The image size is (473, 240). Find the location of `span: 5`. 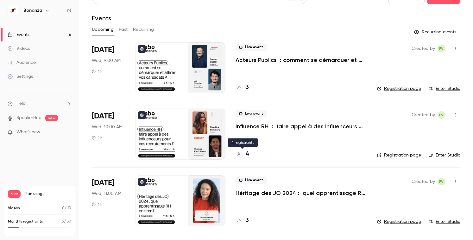

span: 5 is located at coordinates (63, 221).